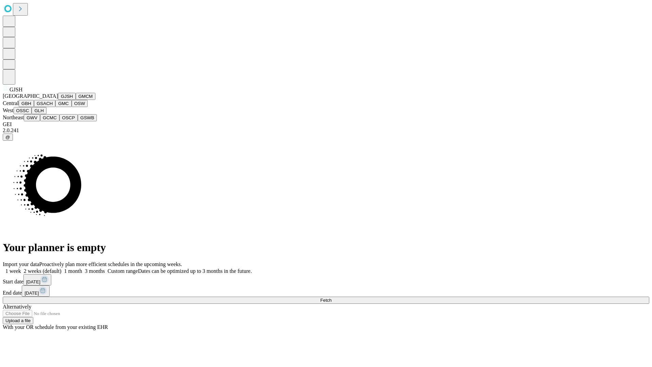 The image size is (652, 367). What do you see at coordinates (8, 110) in the screenshot?
I see `span: West` at bounding box center [8, 110].